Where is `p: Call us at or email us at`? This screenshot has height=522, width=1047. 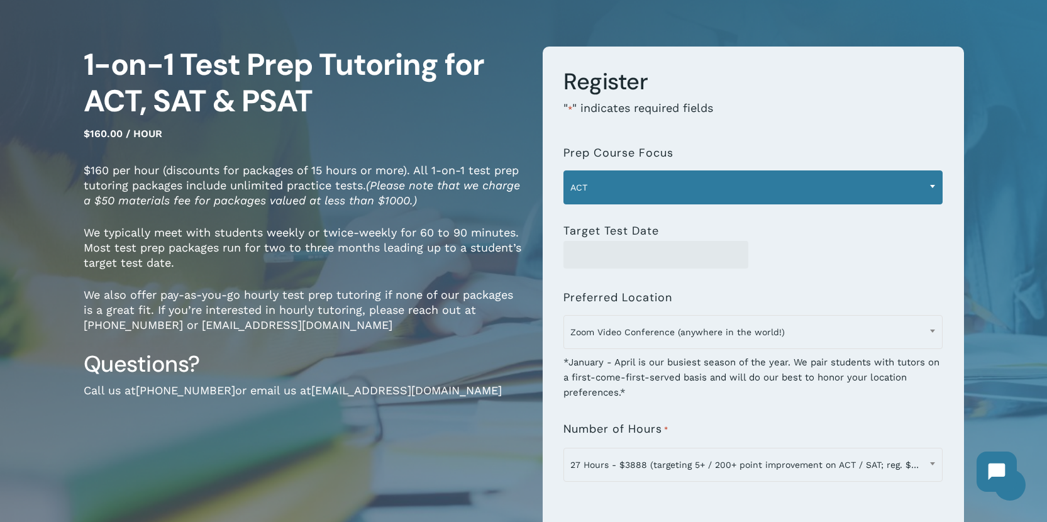 p: Call us at or email us at is located at coordinates (304, 399).